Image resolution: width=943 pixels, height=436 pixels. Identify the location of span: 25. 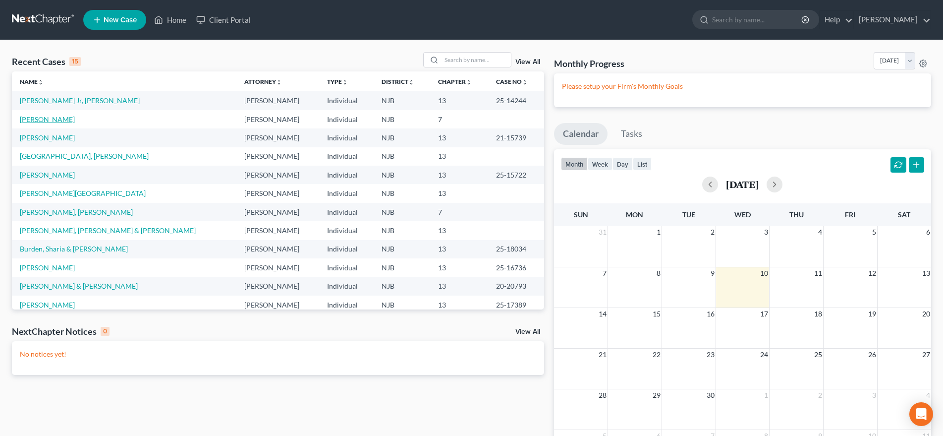
(819, 354).